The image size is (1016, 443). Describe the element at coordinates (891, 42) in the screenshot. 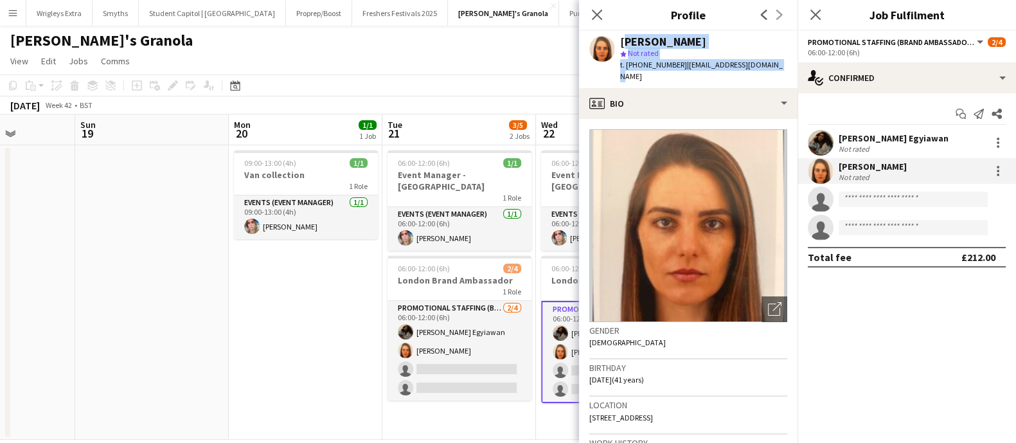

I see `span: Promotional Staffing (Brand Ambassadors)` at that location.